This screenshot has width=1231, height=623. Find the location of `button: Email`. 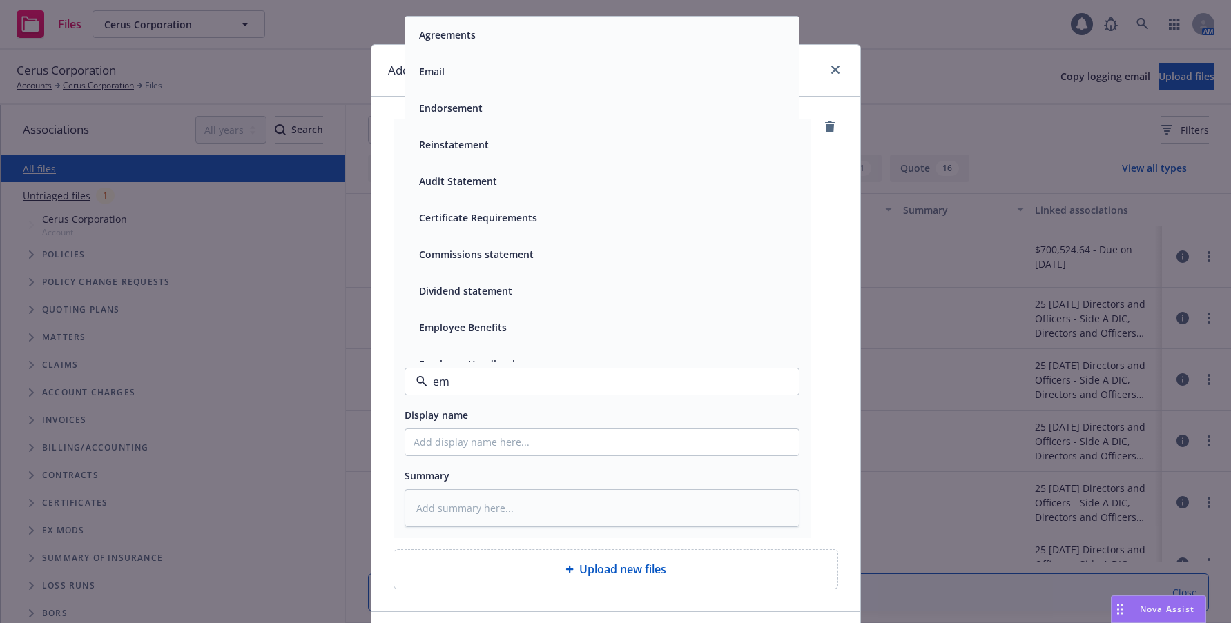

button: Email is located at coordinates (431, 71).